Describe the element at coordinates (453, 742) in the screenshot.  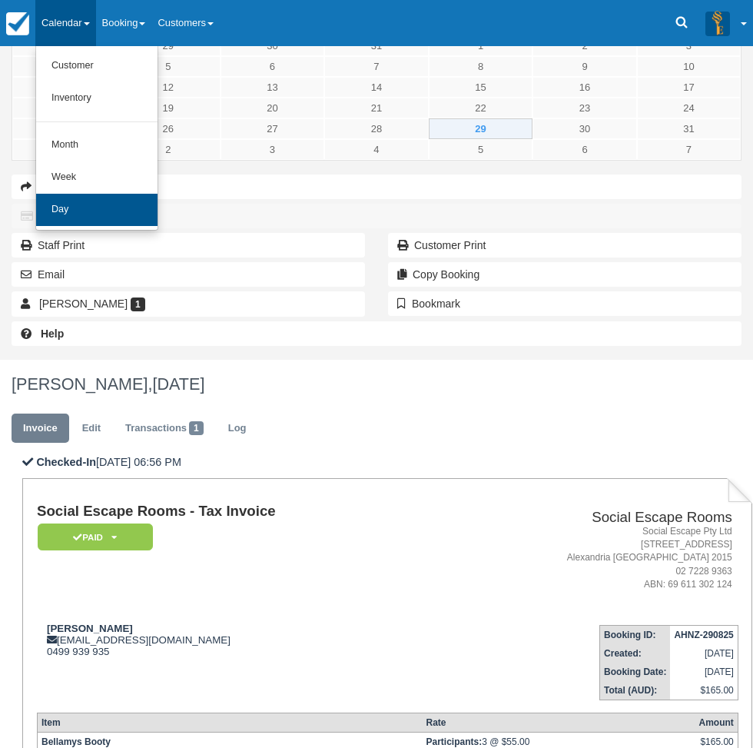
I see `strong: Participants` at that location.